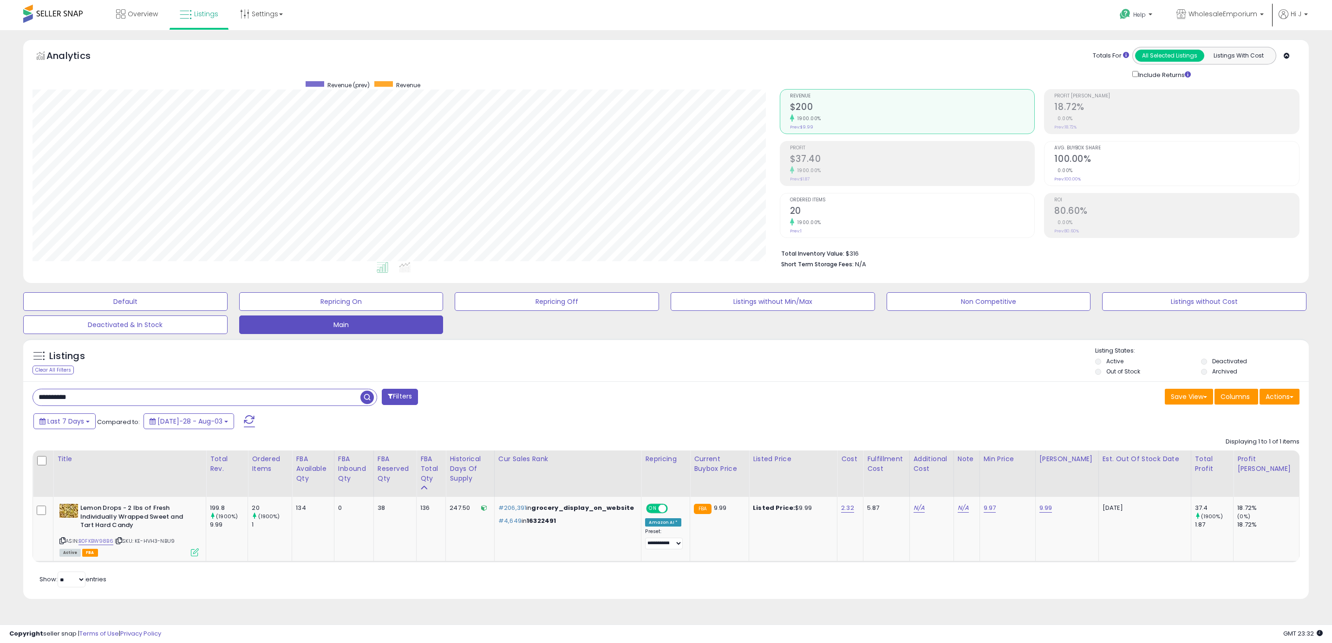  What do you see at coordinates (567, 459) in the screenshot?
I see `div: Cur Sales Rank` at bounding box center [567, 459].